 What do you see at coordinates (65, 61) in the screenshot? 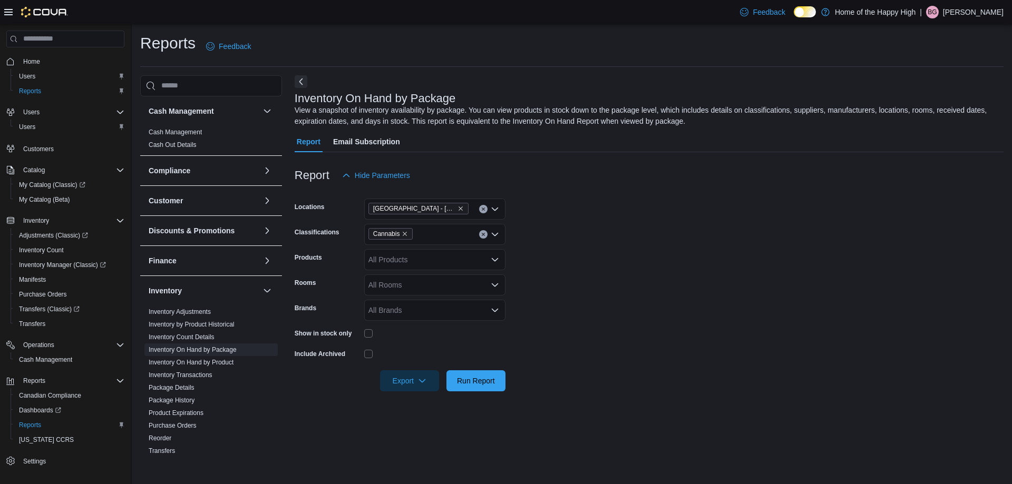
I see `button: Home` at bounding box center [65, 61].